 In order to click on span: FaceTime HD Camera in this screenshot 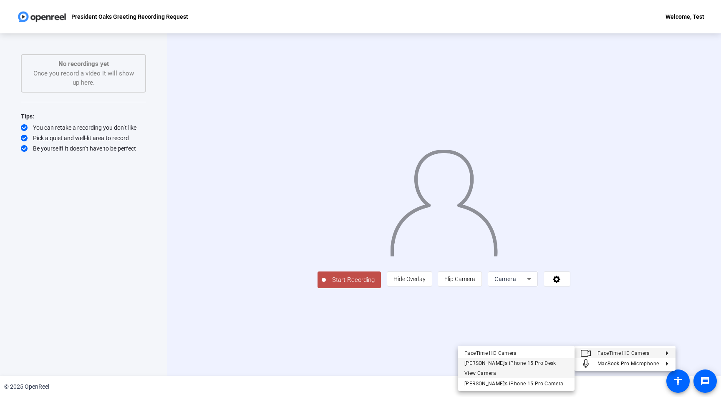, I will do `click(624, 353)`.